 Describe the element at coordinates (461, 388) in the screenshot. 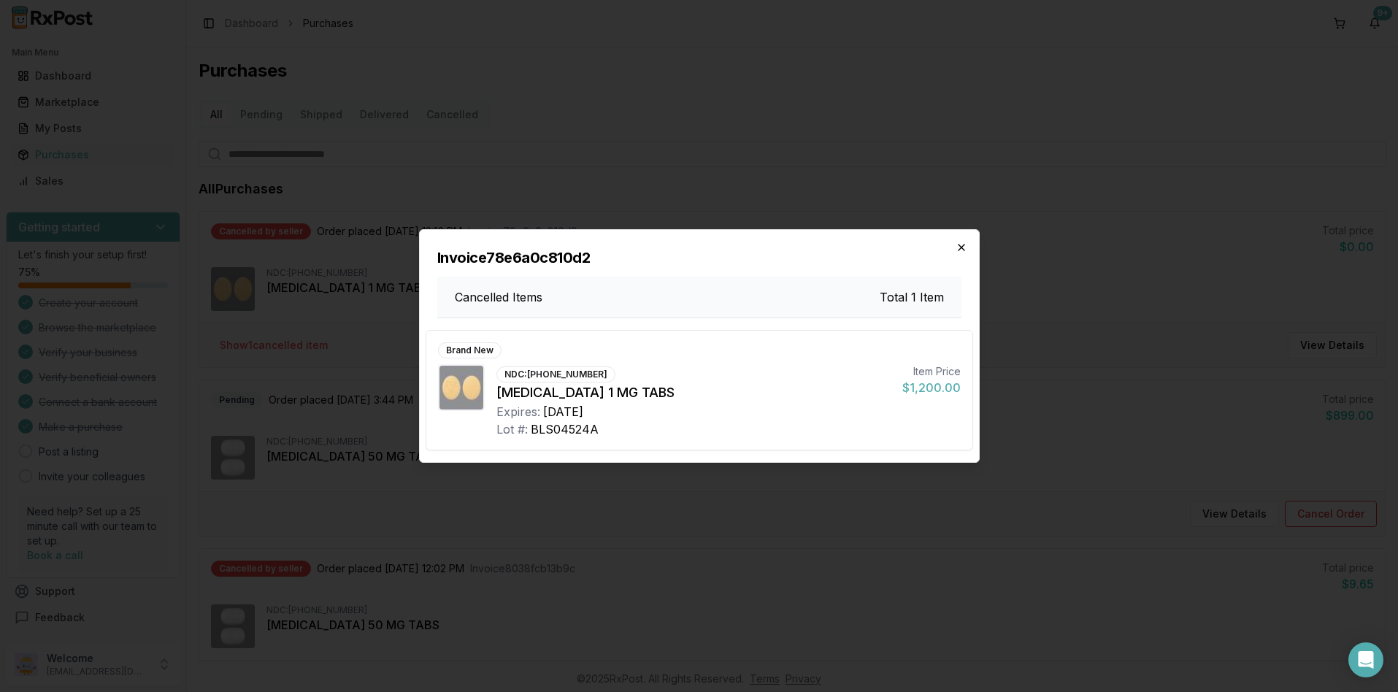

I see `img: Rexulti 1 MG TABS` at that location.